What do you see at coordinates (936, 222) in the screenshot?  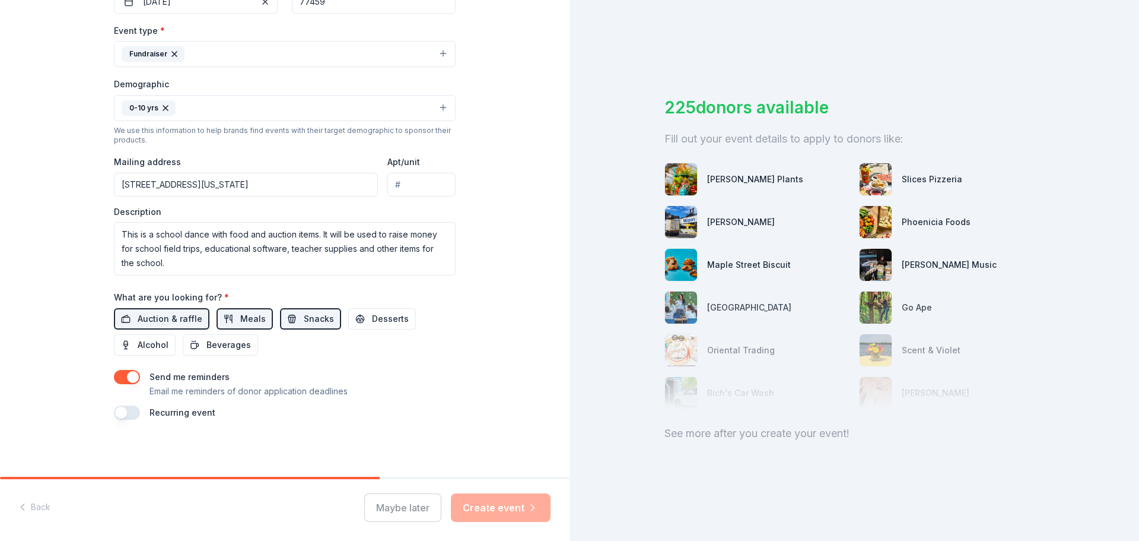 I see `div: Phoenicia Foods` at bounding box center [936, 222].